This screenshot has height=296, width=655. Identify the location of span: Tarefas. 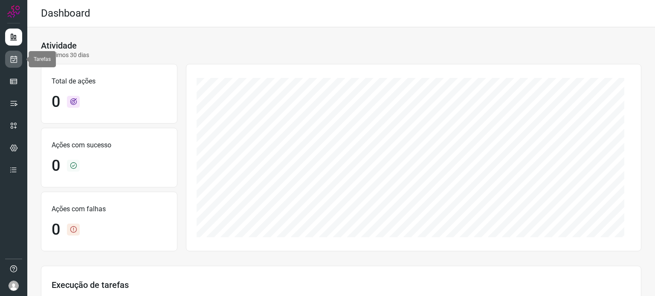
(42, 59).